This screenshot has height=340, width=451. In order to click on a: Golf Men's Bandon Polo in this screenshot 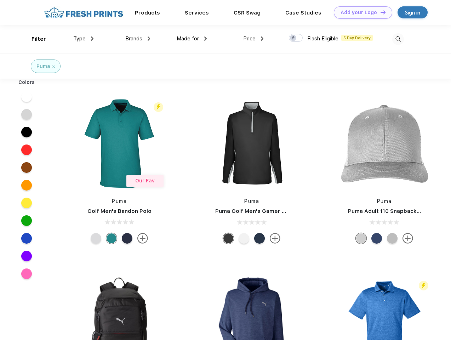, I will do `click(119, 211)`.